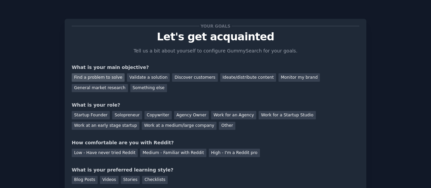 This screenshot has width=431, height=188. I want to click on div: Checklists, so click(155, 180).